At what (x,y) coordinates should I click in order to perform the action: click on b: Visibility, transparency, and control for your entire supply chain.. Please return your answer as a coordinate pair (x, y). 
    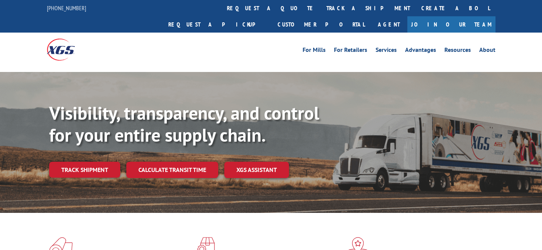
    Looking at the image, I should click on (184, 124).